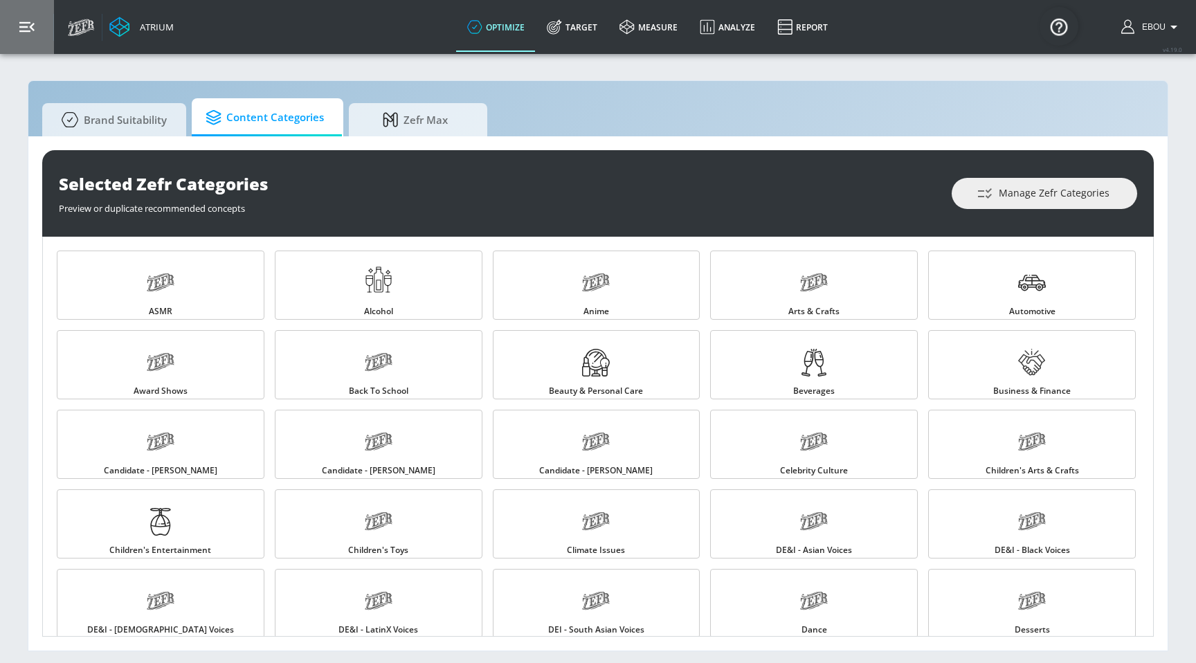 The image size is (1196, 663). What do you see at coordinates (1172, 49) in the screenshot?
I see `span: v 4.19.0` at bounding box center [1172, 49].